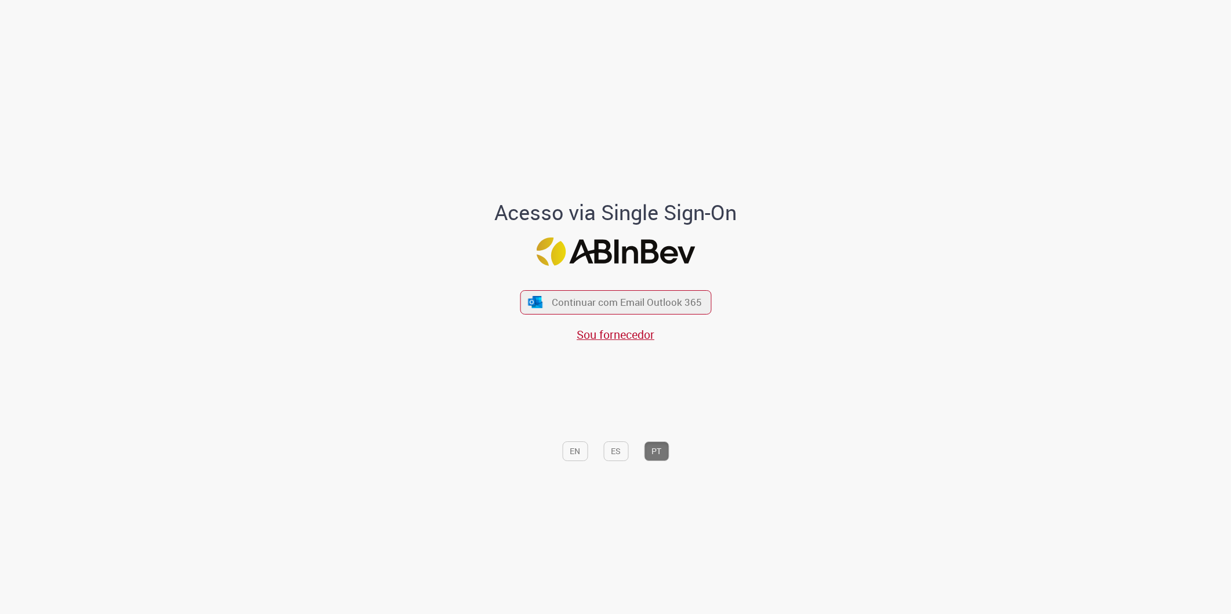 The image size is (1231, 614). Describe the element at coordinates (615, 251) in the screenshot. I see `img: Logo ABInBev` at that location.